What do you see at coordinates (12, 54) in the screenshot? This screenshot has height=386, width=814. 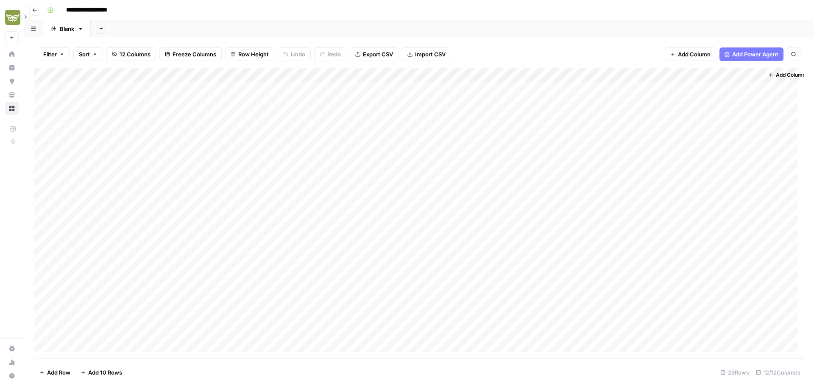 I see `a: Home` at bounding box center [12, 54].